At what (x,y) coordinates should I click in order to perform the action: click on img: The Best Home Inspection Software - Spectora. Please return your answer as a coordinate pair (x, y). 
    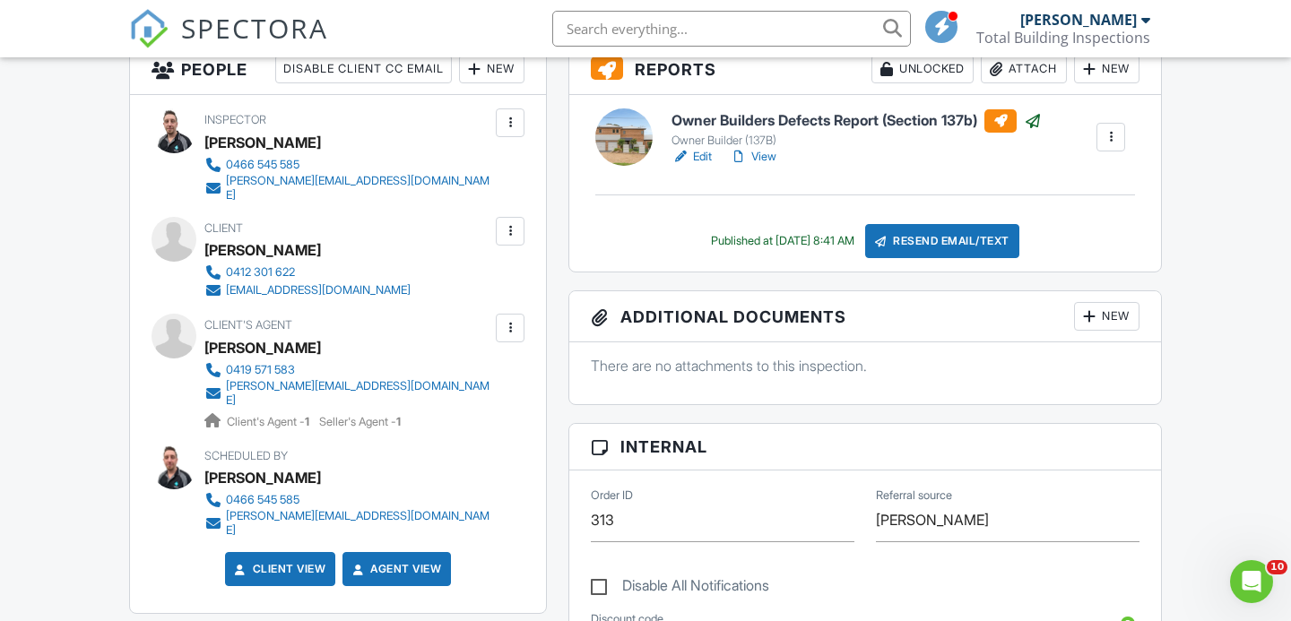
    Looking at the image, I should click on (149, 29).